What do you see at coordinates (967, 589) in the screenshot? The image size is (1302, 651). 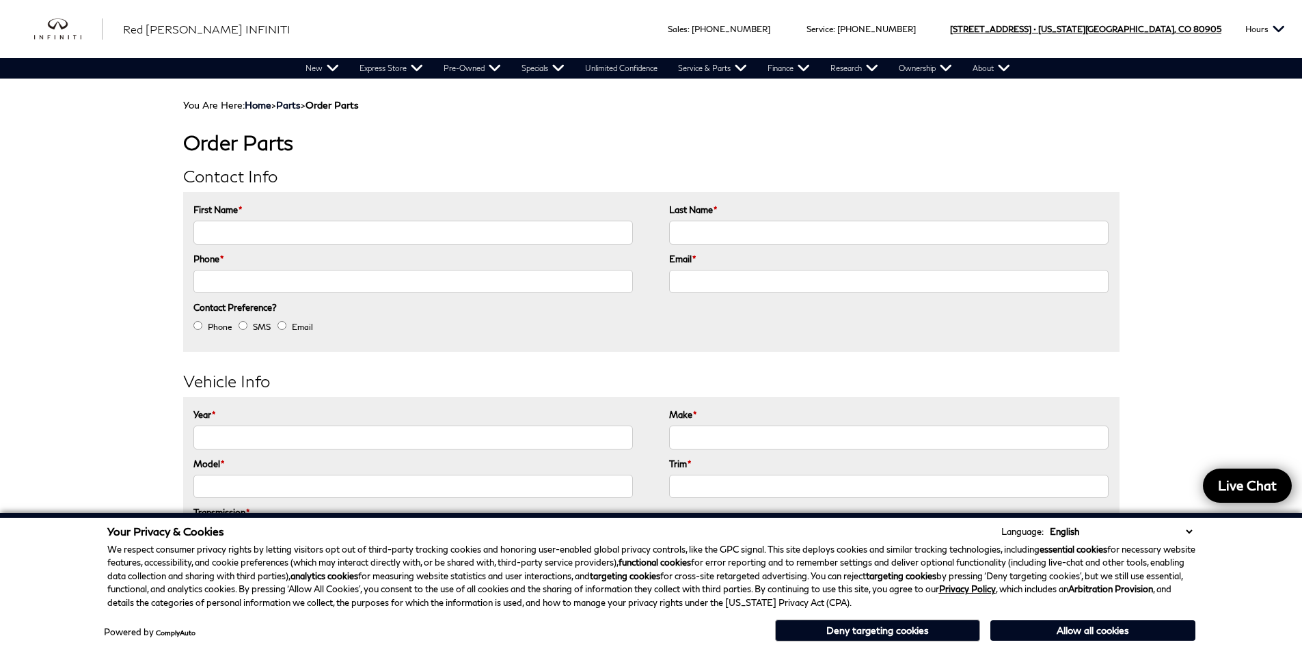 I see `a: Privacy Policy` at bounding box center [967, 589].